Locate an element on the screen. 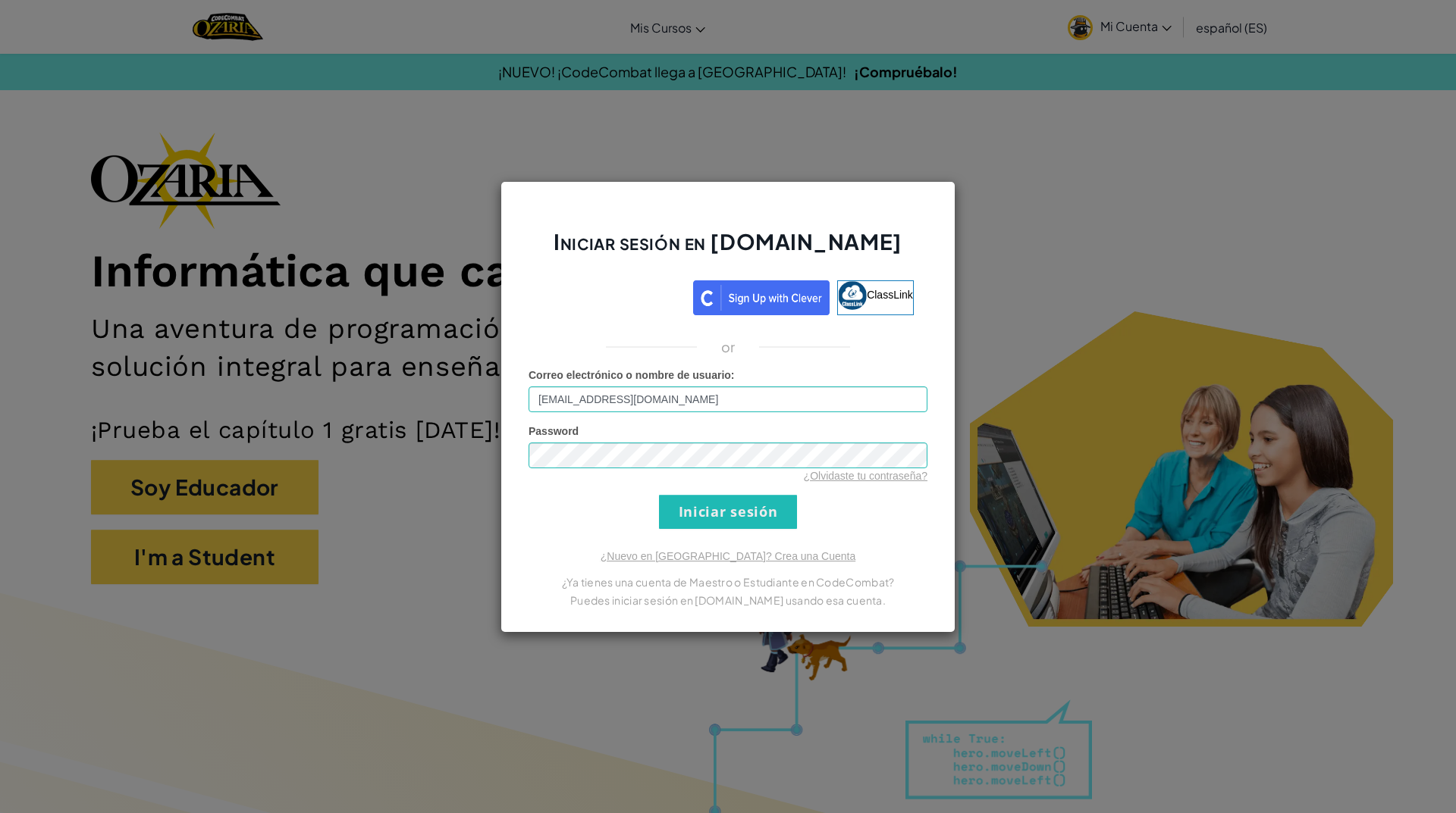  a: ¿Olvidaste tu contraseña? is located at coordinates (865, 476).